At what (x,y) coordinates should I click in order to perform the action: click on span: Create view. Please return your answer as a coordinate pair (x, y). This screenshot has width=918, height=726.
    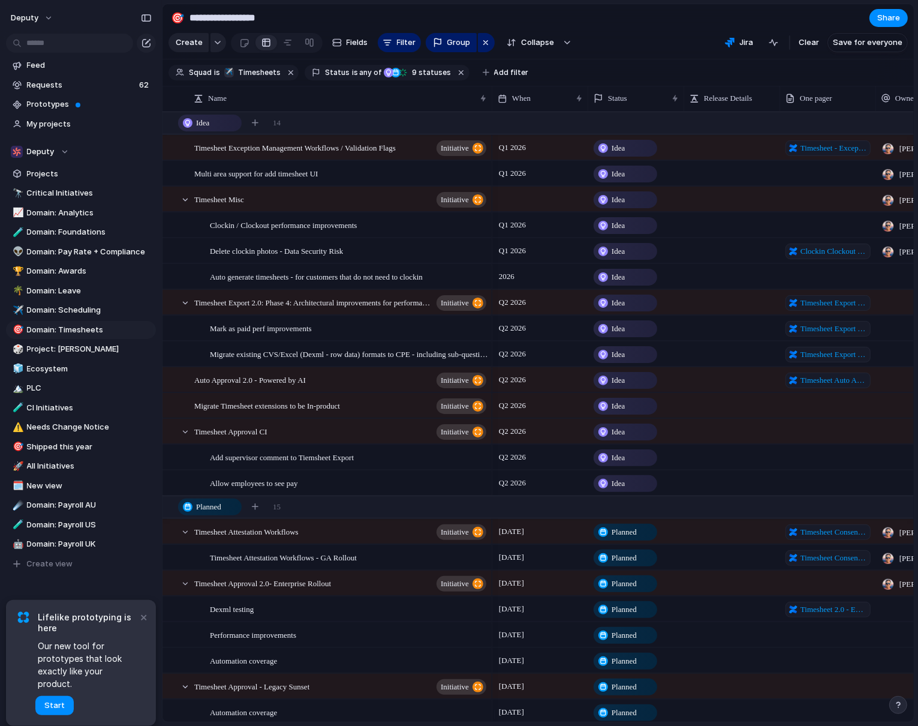
    Looking at the image, I should click on (50, 564).